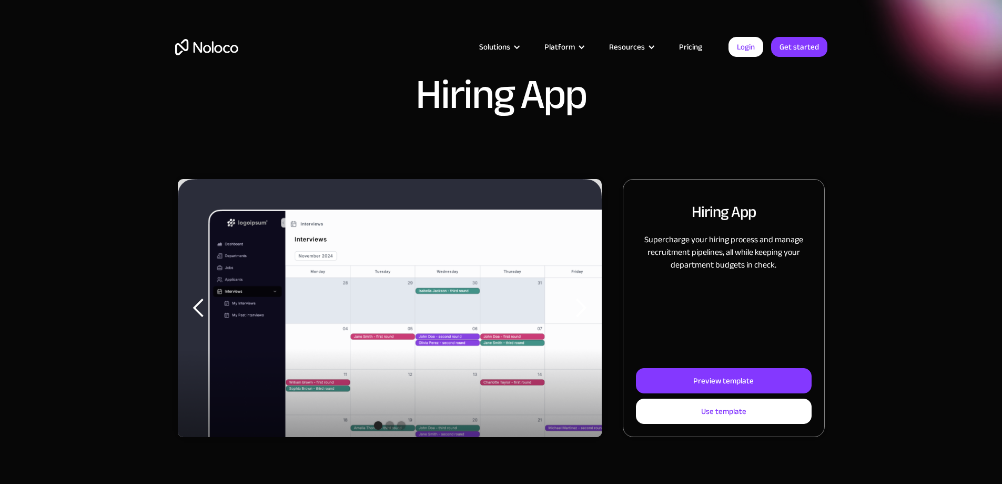 Image resolution: width=1002 pixels, height=484 pixels. What do you see at coordinates (691, 47) in the screenshot?
I see `a: Pricing` at bounding box center [691, 47].